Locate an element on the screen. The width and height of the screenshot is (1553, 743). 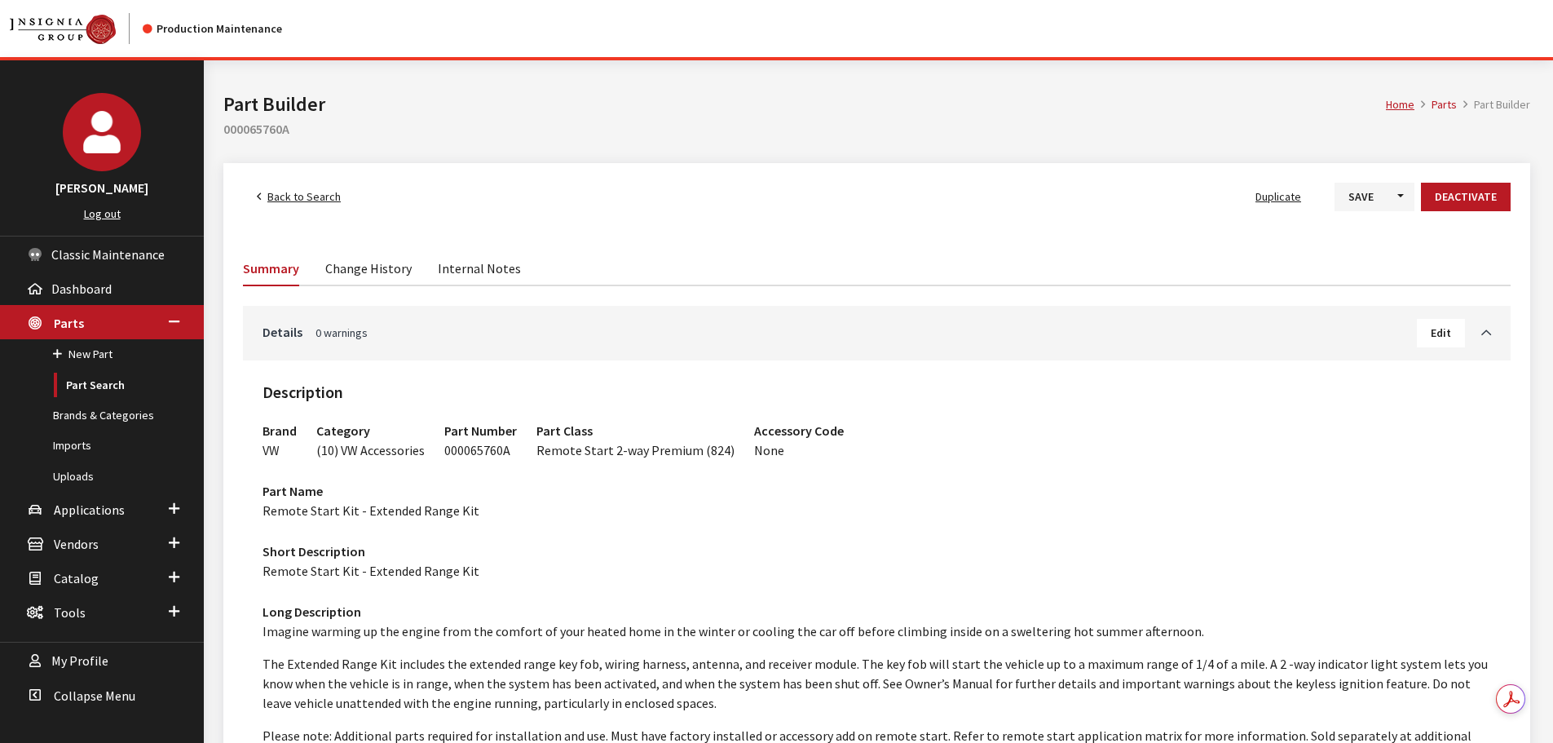
button: Edit Details is located at coordinates (1441, 333).